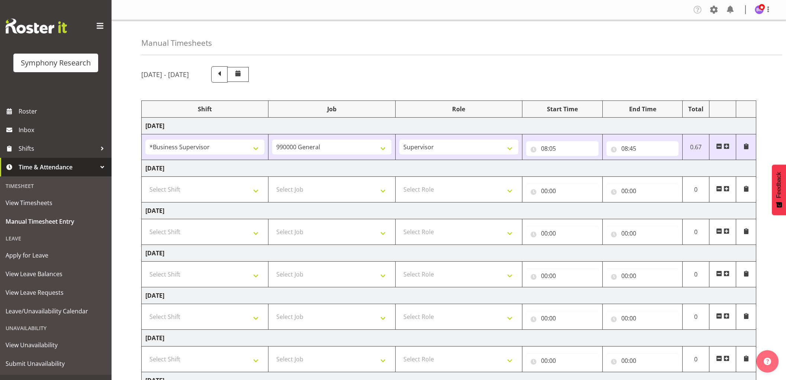 The height and width of the screenshot is (380, 786). What do you see at coordinates (56, 274) in the screenshot?
I see `a: View Leave Balances` at bounding box center [56, 274].